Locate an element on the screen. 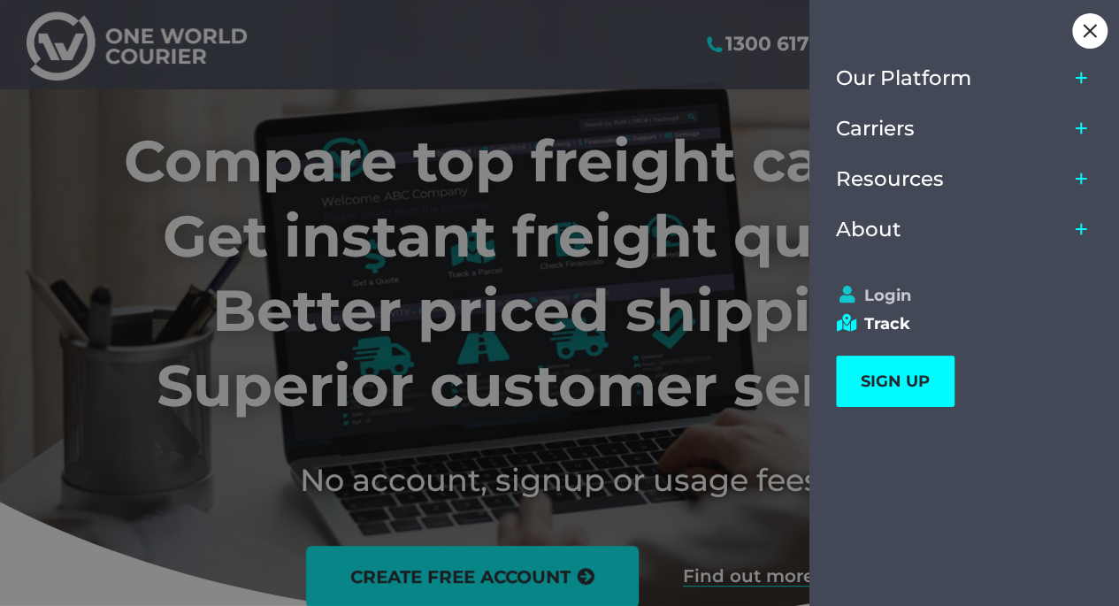  a: Track is located at coordinates (956, 324).